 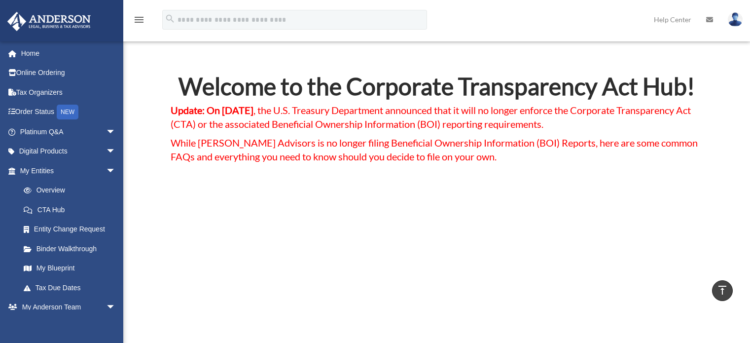 I want to click on img: Anderson Advisors Platinum Portal, so click(x=49, y=21).